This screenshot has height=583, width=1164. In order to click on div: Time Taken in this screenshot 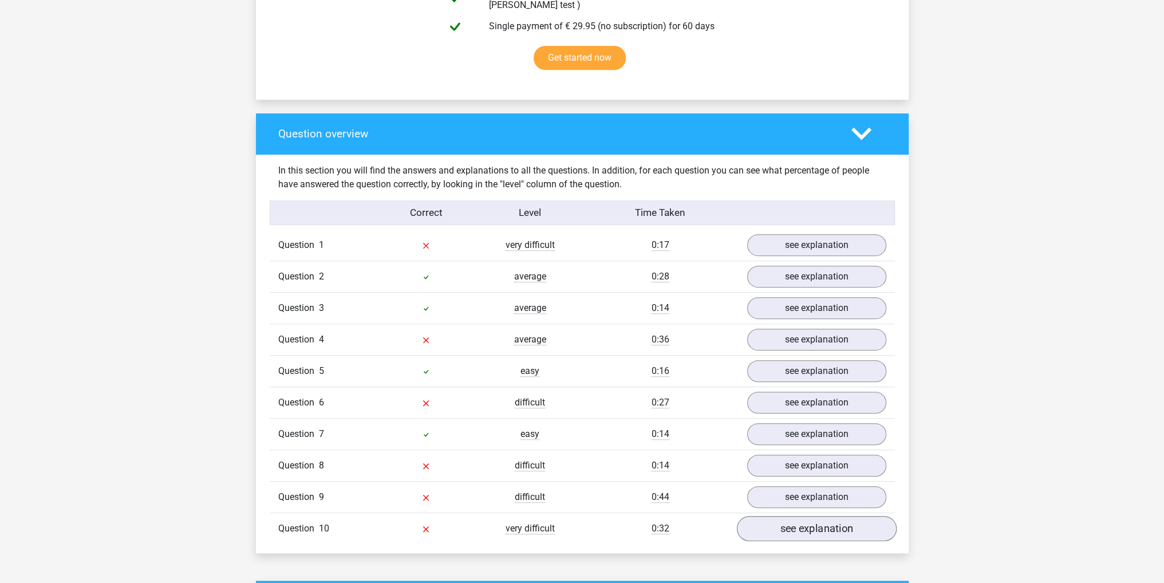, I will do `click(660, 213)`.